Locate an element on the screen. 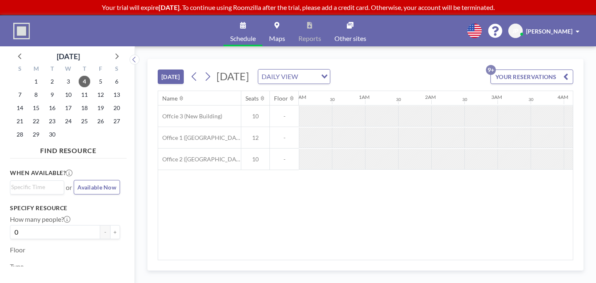  span: Wednesday, September 3, 2025 is located at coordinates (68, 81).